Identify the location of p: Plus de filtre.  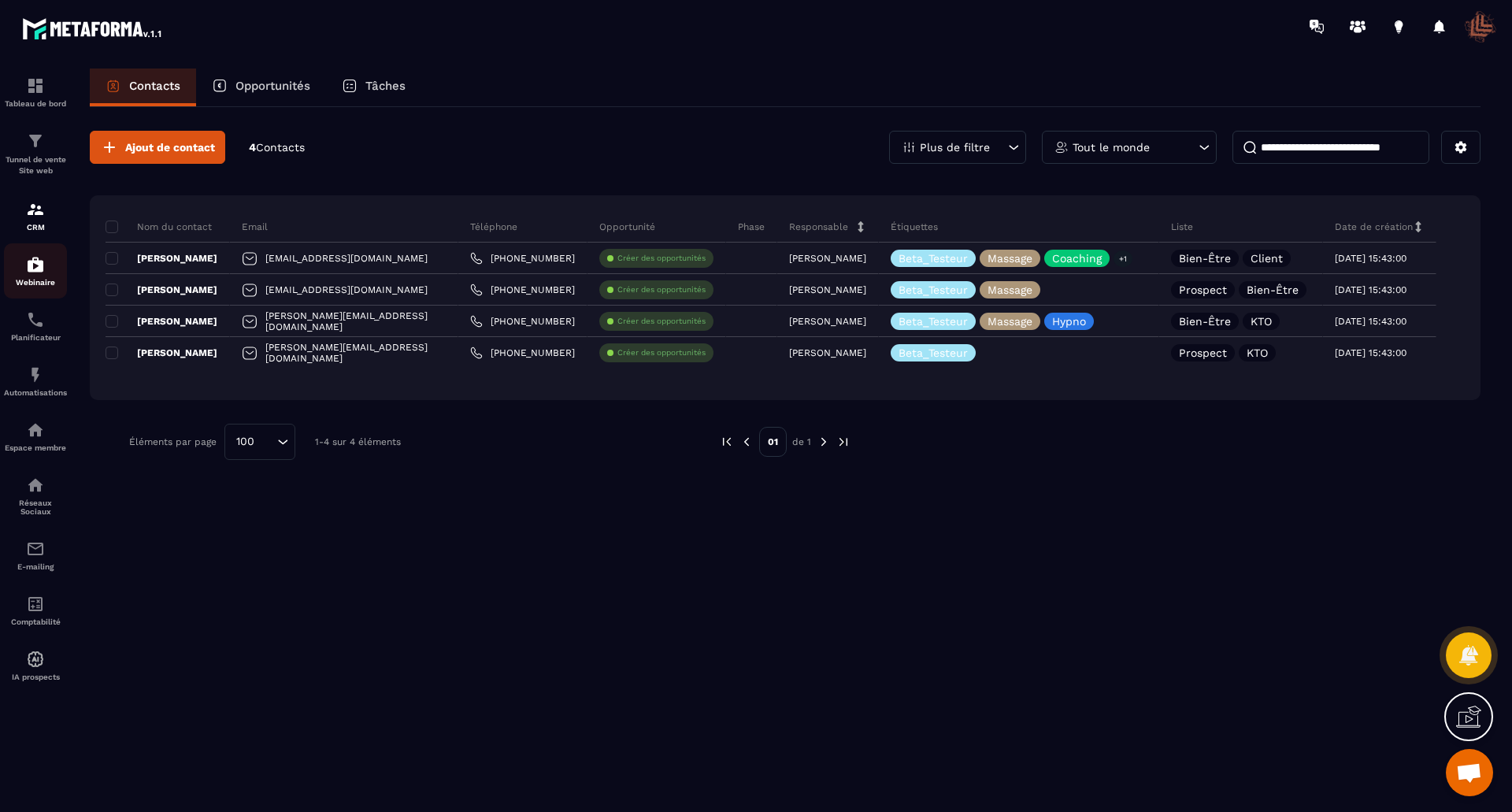
(955, 147).